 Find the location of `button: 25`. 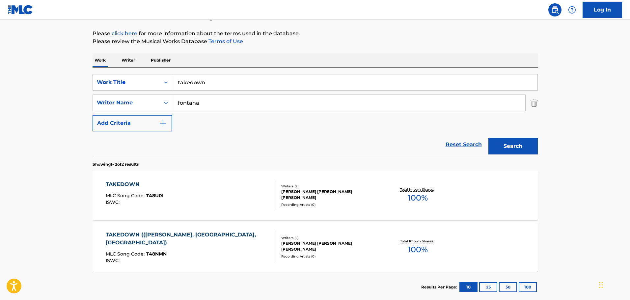

button: 25 is located at coordinates (488, 287).